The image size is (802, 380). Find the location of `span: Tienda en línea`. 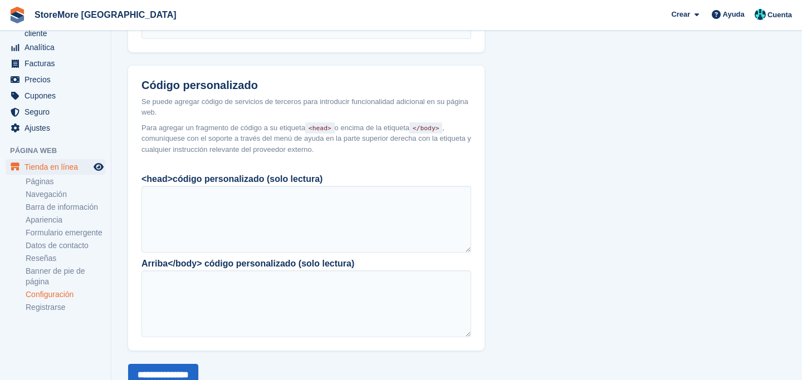

span: Tienda en línea is located at coordinates (58, 167).